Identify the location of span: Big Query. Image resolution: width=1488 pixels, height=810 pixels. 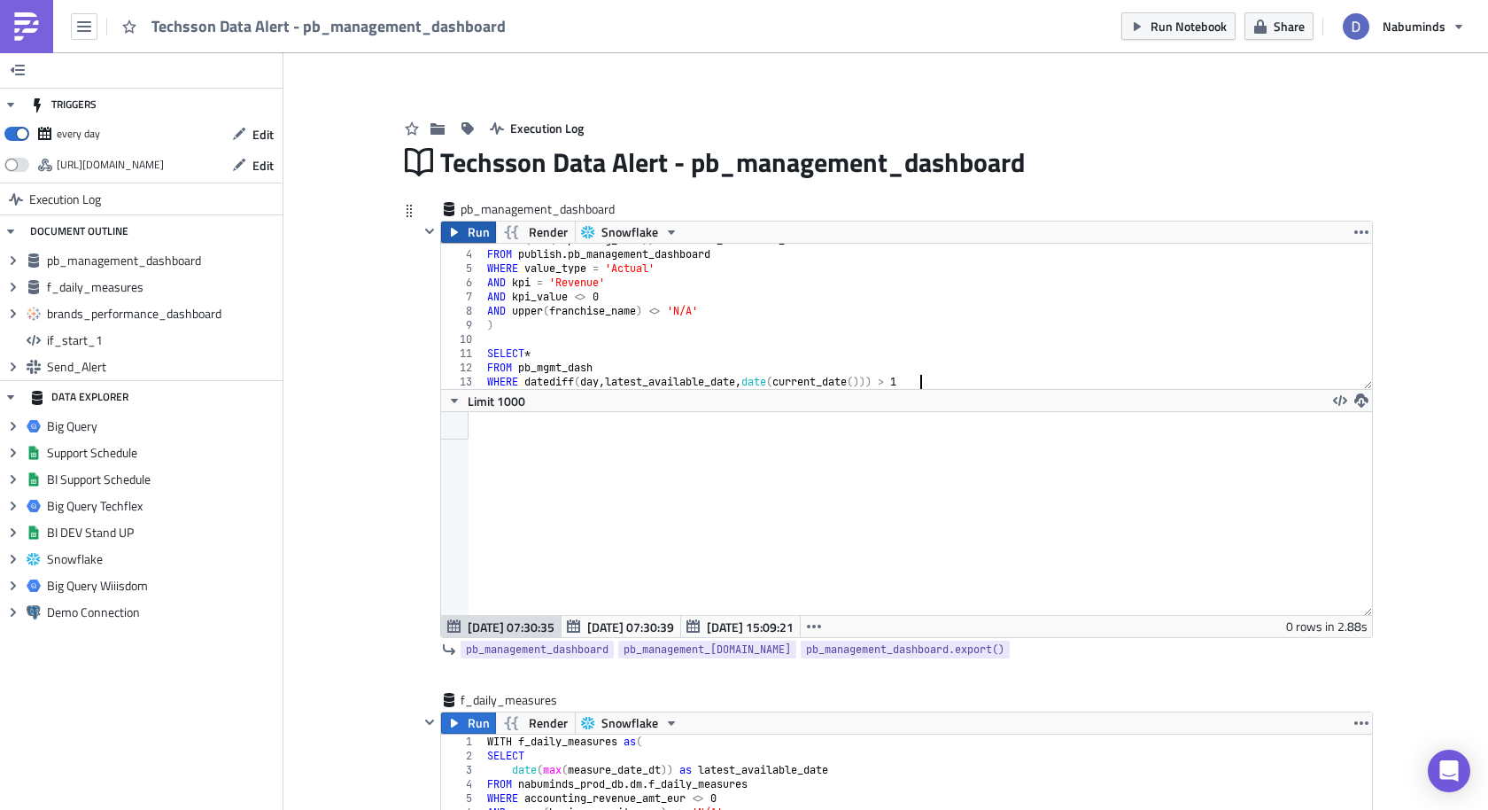
(162, 426).